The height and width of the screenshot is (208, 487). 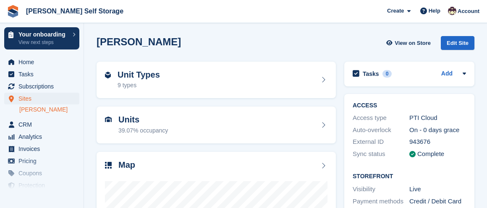 I want to click on div: Live, so click(x=438, y=189).